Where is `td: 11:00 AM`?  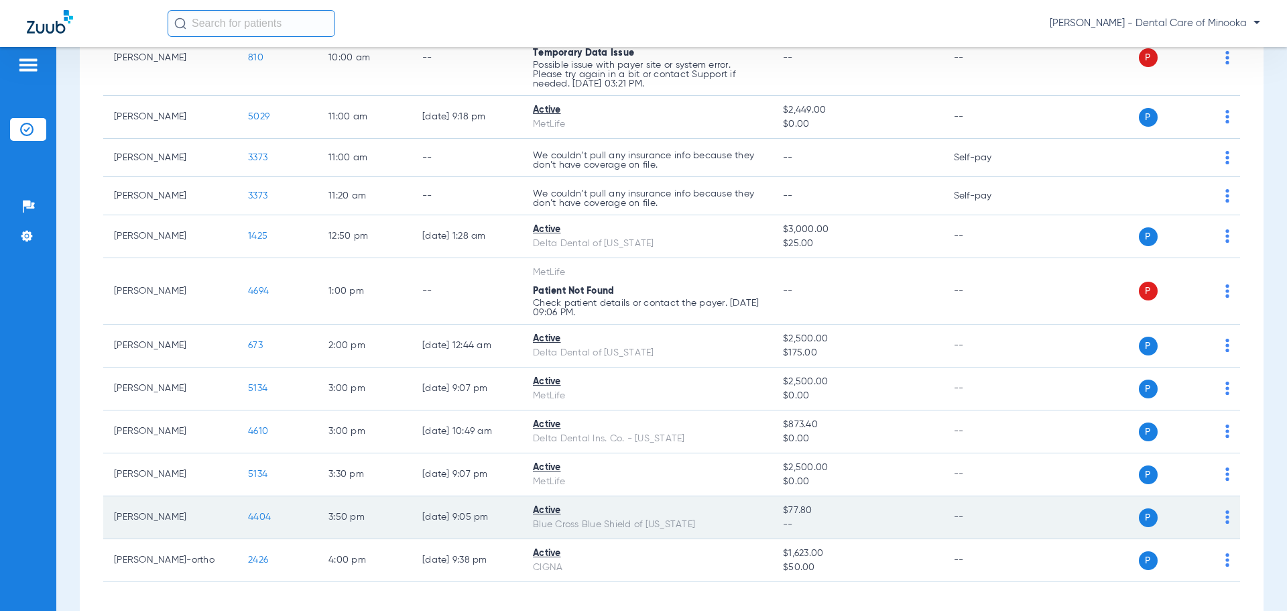 td: 11:00 AM is located at coordinates (365, 158).